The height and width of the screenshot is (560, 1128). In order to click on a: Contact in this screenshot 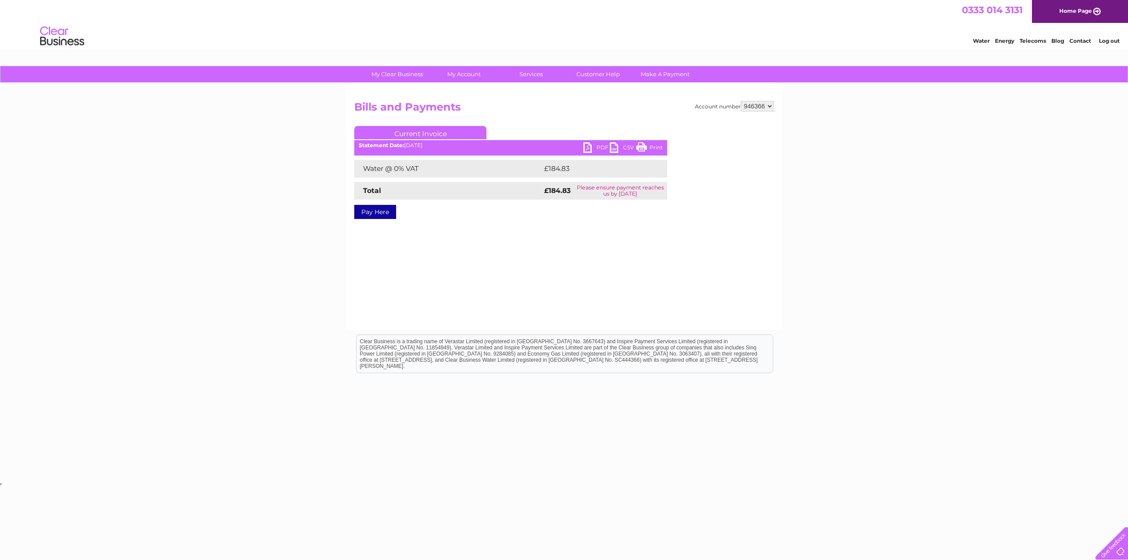, I will do `click(1080, 41)`.